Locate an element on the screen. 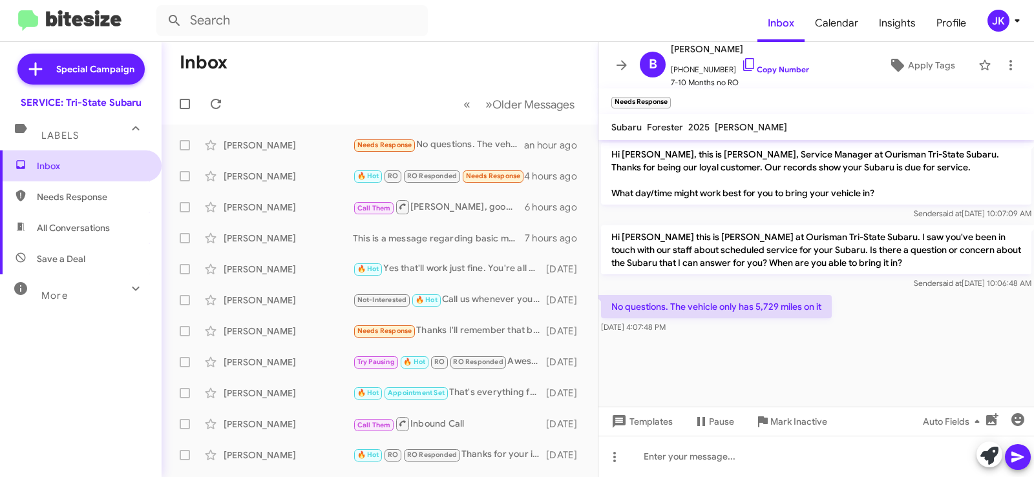  small: Needs Response is located at coordinates (641, 103).